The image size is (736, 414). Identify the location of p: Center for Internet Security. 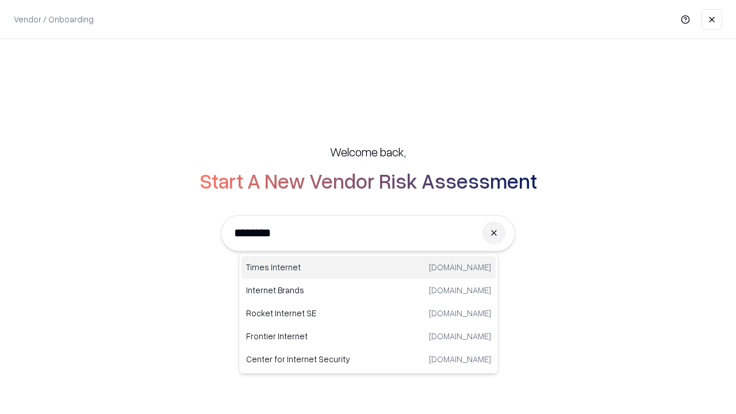
(307, 359).